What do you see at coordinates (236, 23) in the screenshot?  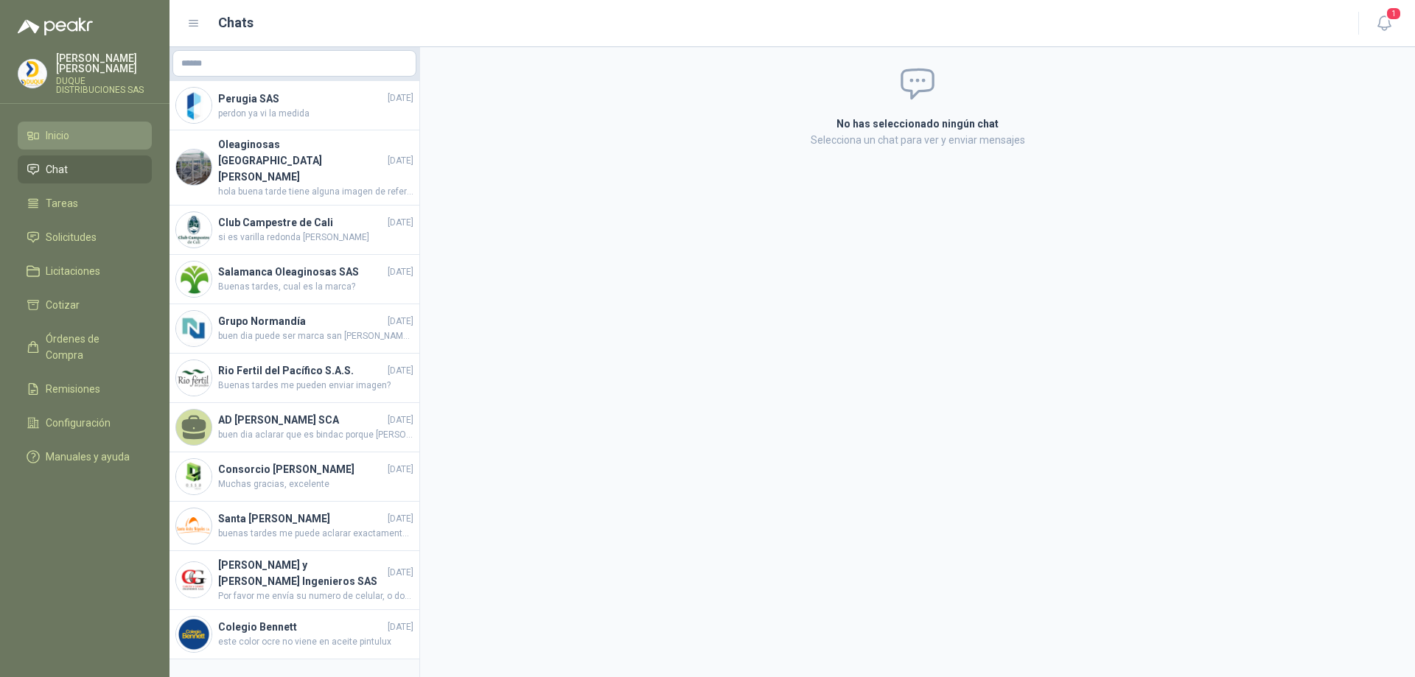 I see `h1: Chats` at bounding box center [236, 23].